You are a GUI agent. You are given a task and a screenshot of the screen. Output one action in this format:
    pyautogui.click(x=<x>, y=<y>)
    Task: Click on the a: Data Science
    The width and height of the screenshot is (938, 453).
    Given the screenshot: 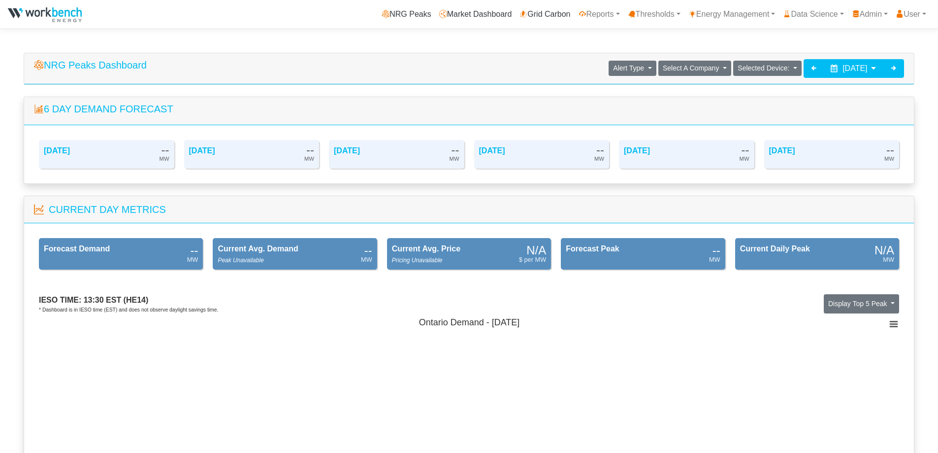 What is the action you would take?
    pyautogui.click(x=813, y=14)
    